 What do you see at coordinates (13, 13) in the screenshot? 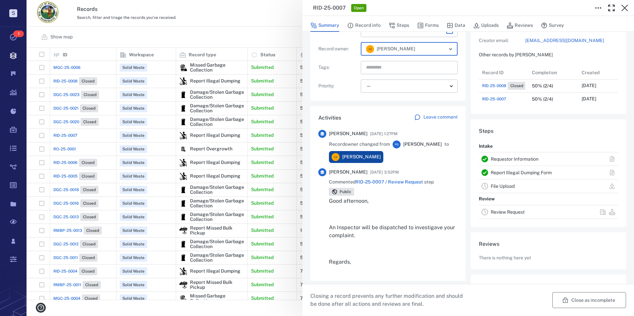
I see `p: S` at bounding box center [13, 13].